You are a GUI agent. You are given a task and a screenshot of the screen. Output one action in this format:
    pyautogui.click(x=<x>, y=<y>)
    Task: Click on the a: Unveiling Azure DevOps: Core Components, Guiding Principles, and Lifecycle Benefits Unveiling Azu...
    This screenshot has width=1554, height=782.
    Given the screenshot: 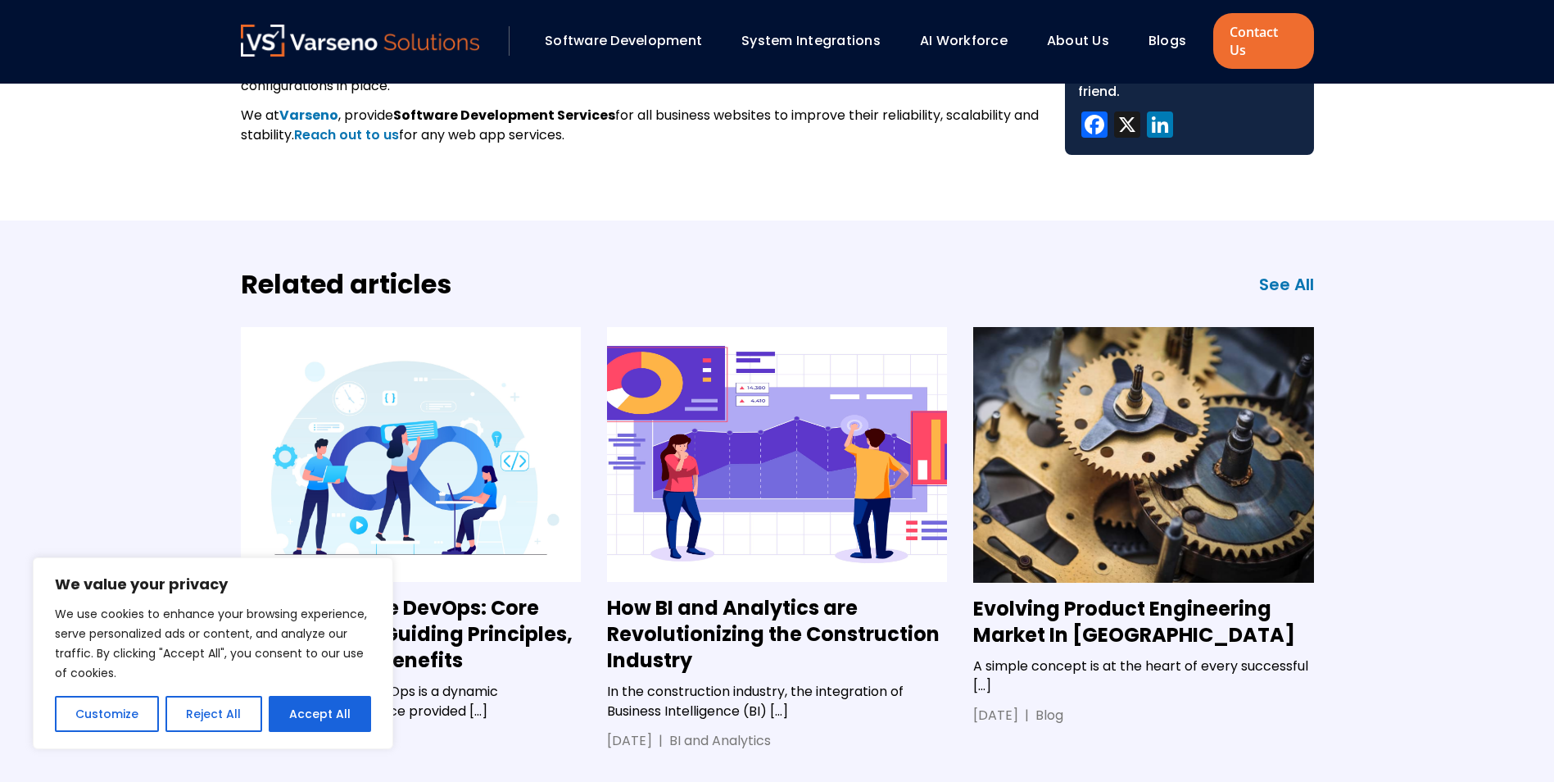 What is the action you would take?
    pyautogui.click(x=410, y=538)
    